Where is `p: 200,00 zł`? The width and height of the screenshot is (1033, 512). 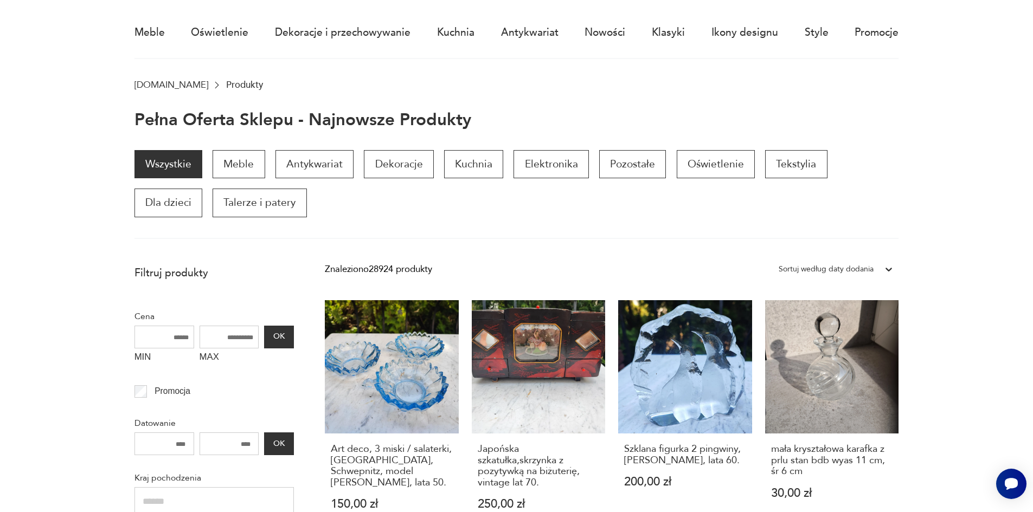 p: 200,00 zł is located at coordinates (685, 482).